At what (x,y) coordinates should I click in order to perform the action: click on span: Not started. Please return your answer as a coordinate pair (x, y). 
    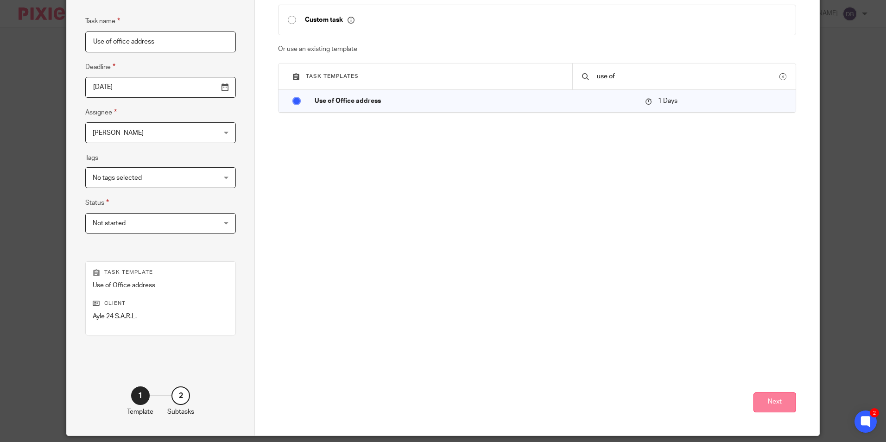
    Looking at the image, I should click on (109, 223).